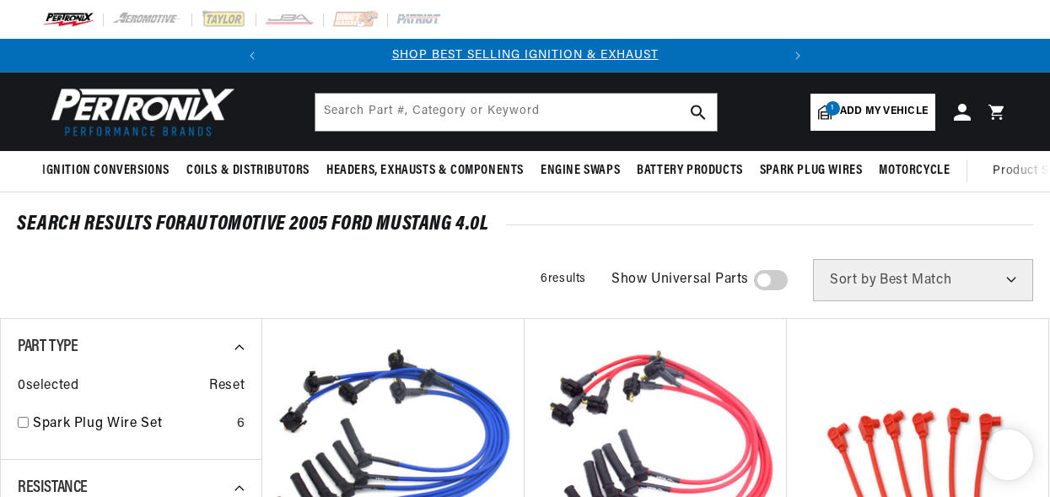  What do you see at coordinates (110, 170) in the screenshot?
I see `summary: Ignition Conversions` at bounding box center [110, 170].